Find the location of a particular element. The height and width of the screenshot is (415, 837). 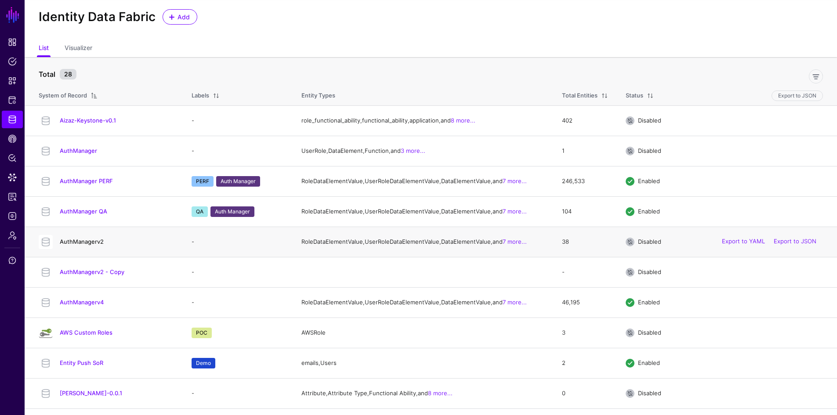

span: Logs is located at coordinates (12, 216).